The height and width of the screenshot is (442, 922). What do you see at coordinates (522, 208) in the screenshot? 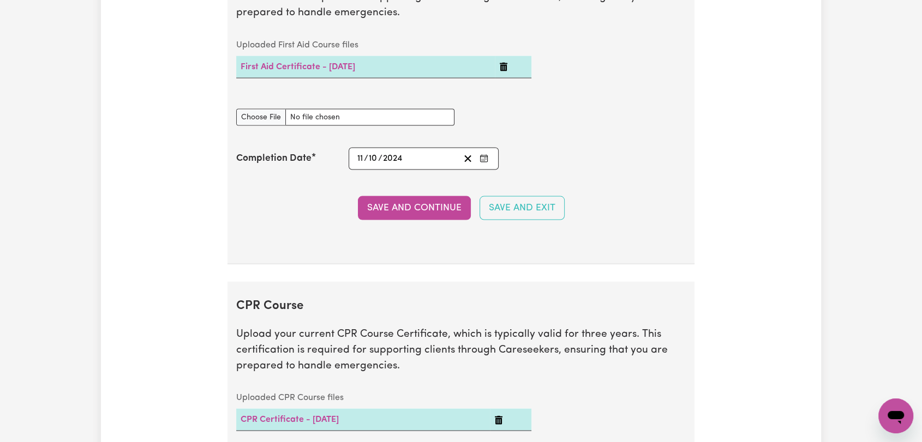
I see `button: Save and Exit` at bounding box center [522, 208].